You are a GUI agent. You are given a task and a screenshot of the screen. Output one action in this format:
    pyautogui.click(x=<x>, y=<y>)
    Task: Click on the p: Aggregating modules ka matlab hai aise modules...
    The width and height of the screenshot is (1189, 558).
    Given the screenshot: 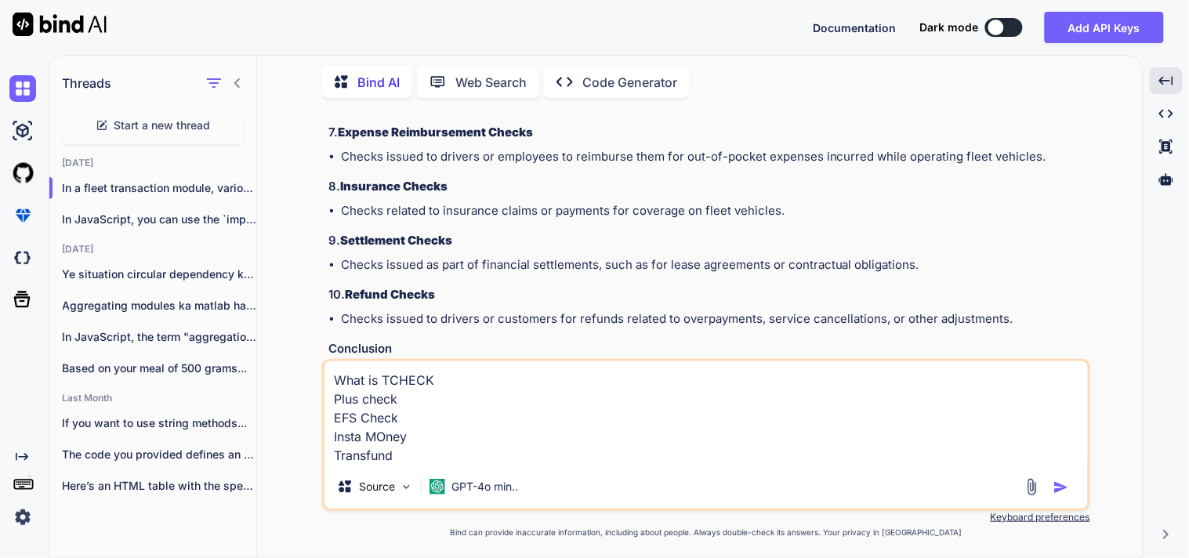 What is the action you would take?
    pyautogui.click(x=159, y=306)
    